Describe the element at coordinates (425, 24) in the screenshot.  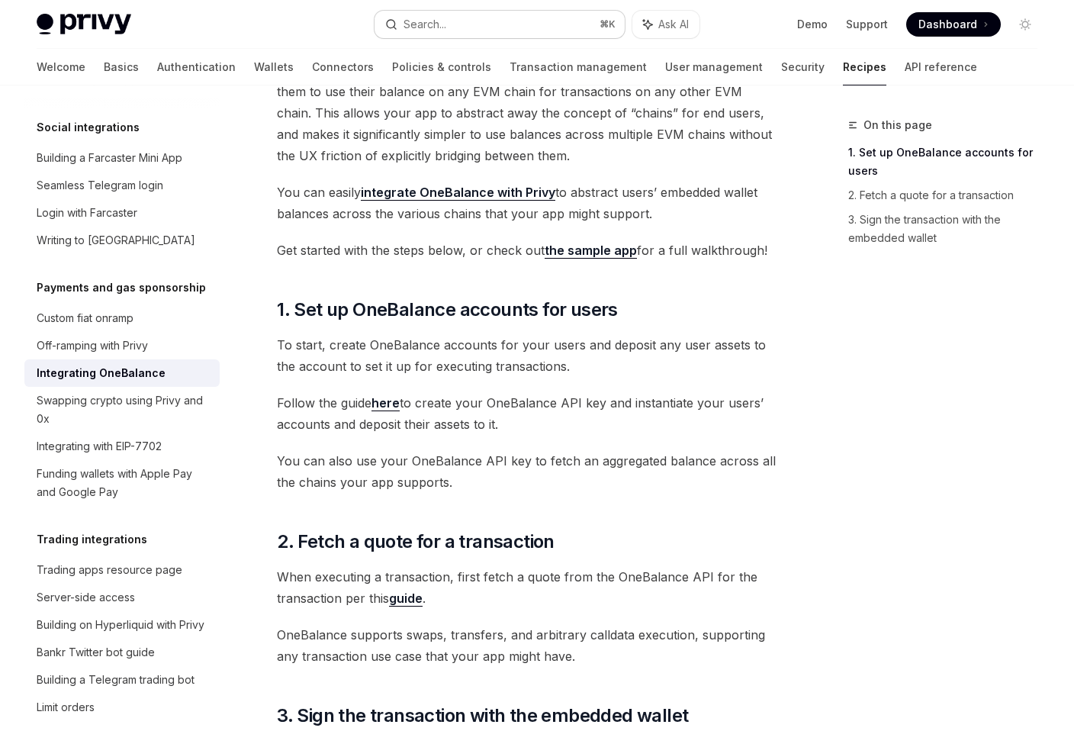
I see `div: Search...` at that location.